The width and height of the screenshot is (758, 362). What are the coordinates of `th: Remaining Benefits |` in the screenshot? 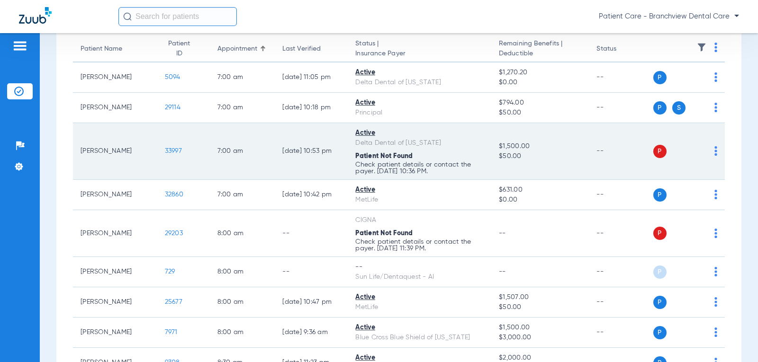 It's located at (540, 49).